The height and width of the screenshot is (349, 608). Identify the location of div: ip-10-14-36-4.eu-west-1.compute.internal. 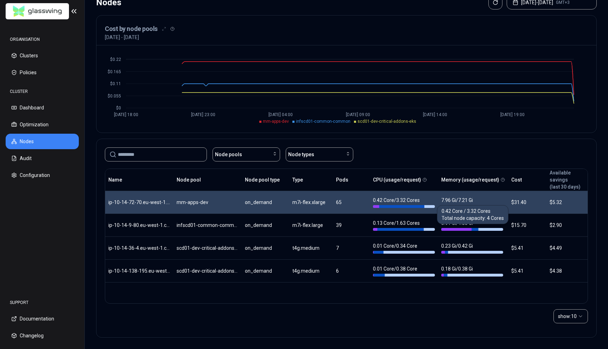
(139, 248).